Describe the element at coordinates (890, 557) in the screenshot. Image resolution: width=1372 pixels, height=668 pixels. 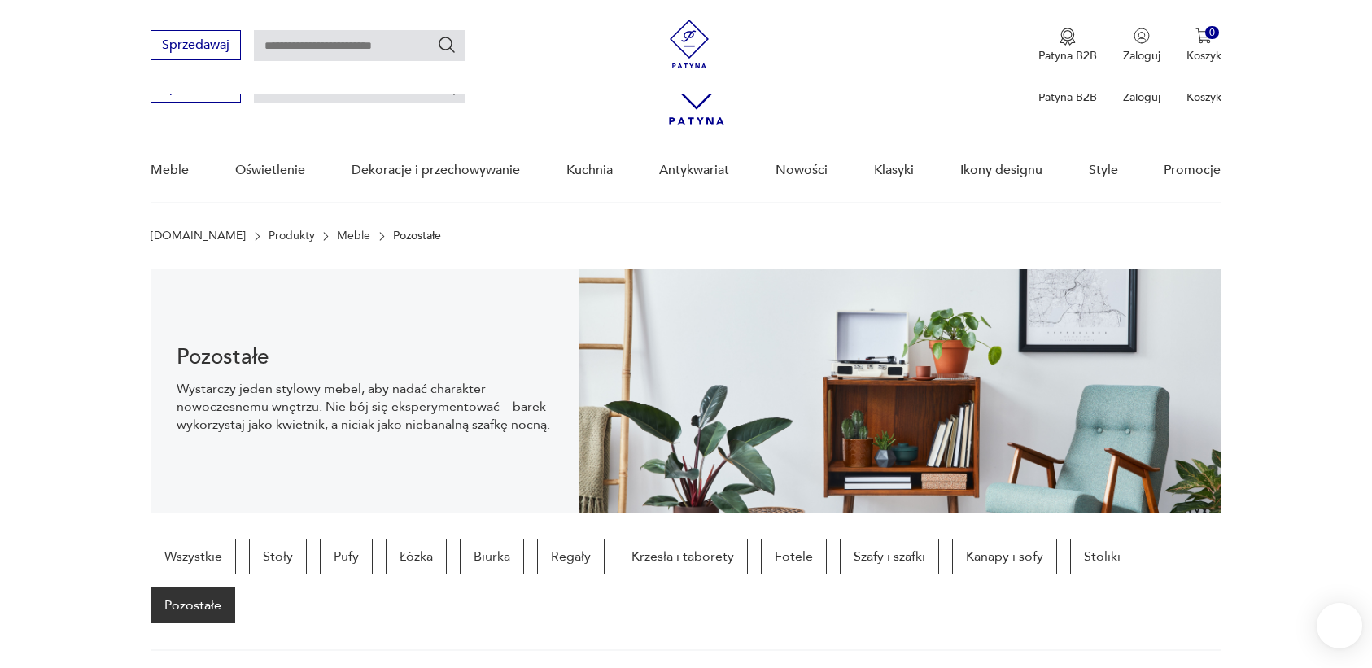
I see `a: Szafy i szafki` at that location.